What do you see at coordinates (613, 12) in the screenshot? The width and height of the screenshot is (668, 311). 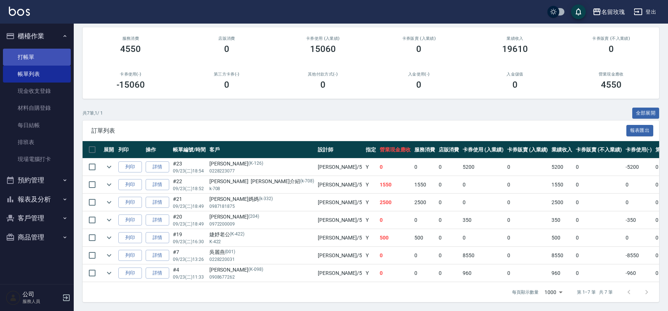 I see `div: 名留玫瑰` at bounding box center [613, 12].